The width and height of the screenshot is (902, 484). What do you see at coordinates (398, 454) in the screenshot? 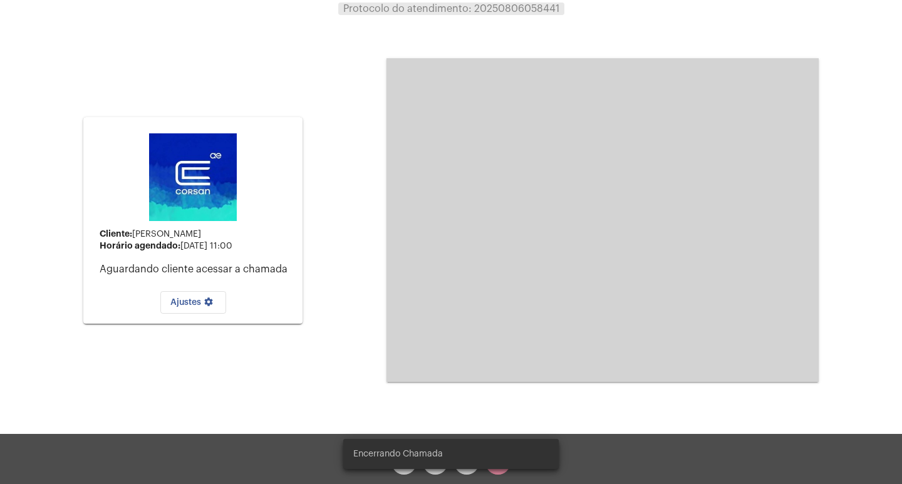
I see `span: Encerrando Chamada` at bounding box center [398, 454].